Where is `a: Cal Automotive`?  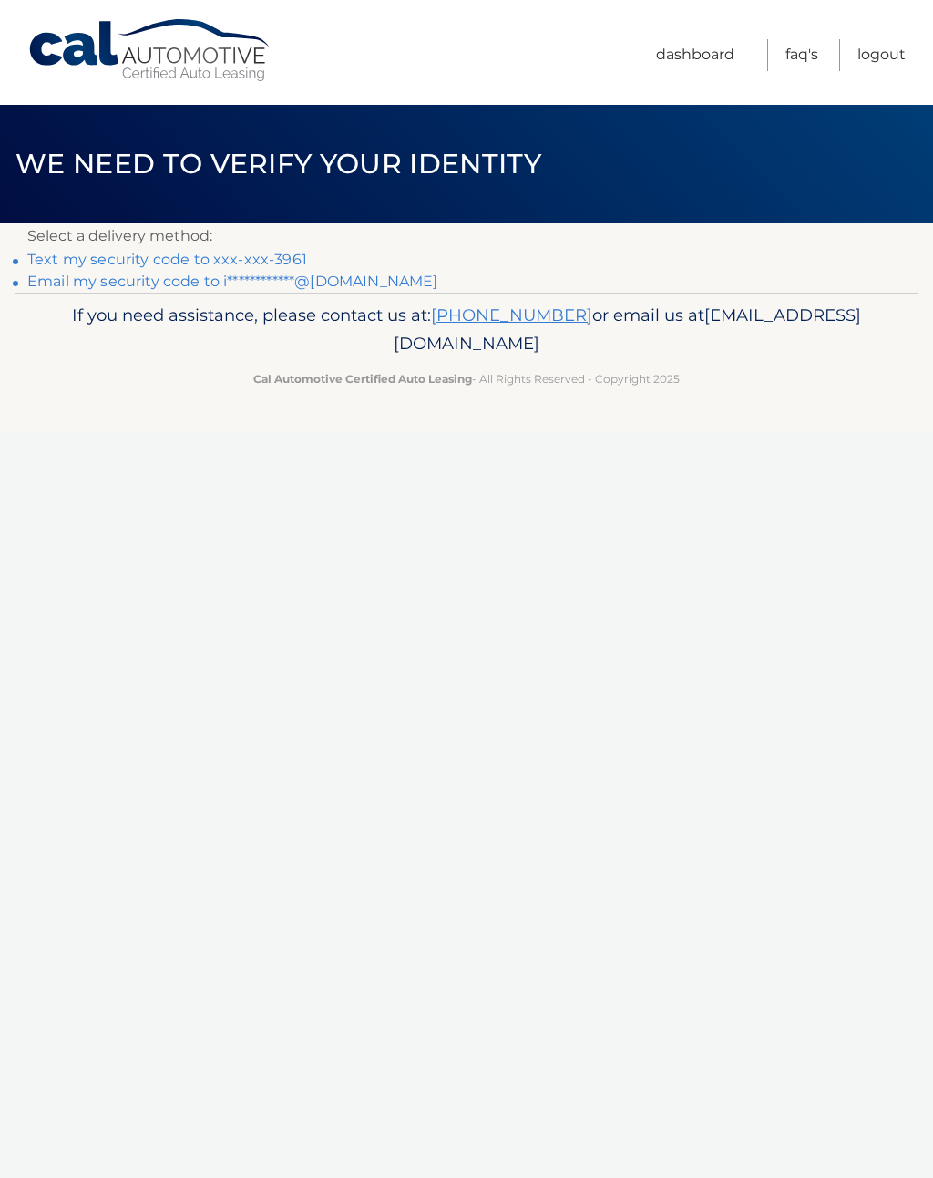
a: Cal Automotive is located at coordinates (150, 50).